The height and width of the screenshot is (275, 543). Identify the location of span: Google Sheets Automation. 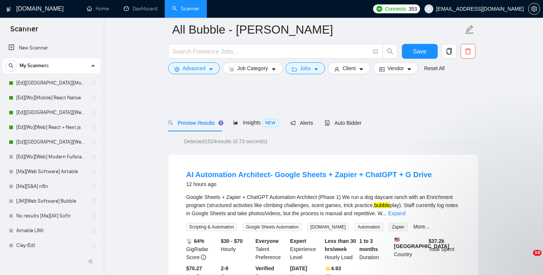
(272, 227).